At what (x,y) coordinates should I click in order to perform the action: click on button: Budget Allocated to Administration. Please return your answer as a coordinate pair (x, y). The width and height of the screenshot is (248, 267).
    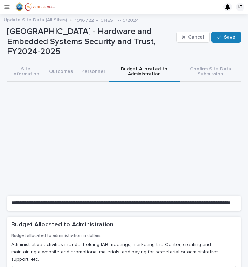
    Looking at the image, I should click on (144, 72).